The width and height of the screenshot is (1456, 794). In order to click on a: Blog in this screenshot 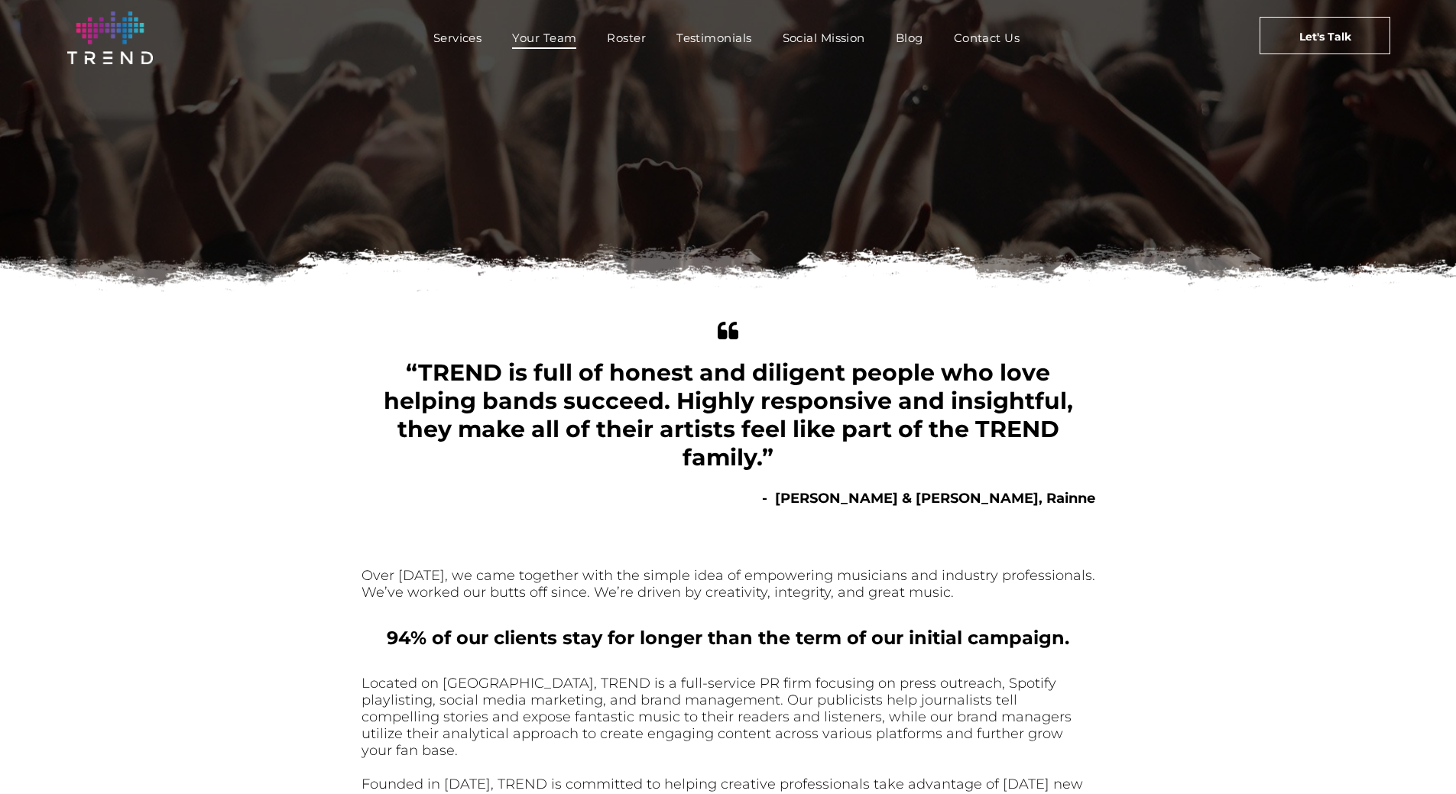, I will do `click(910, 37)`.